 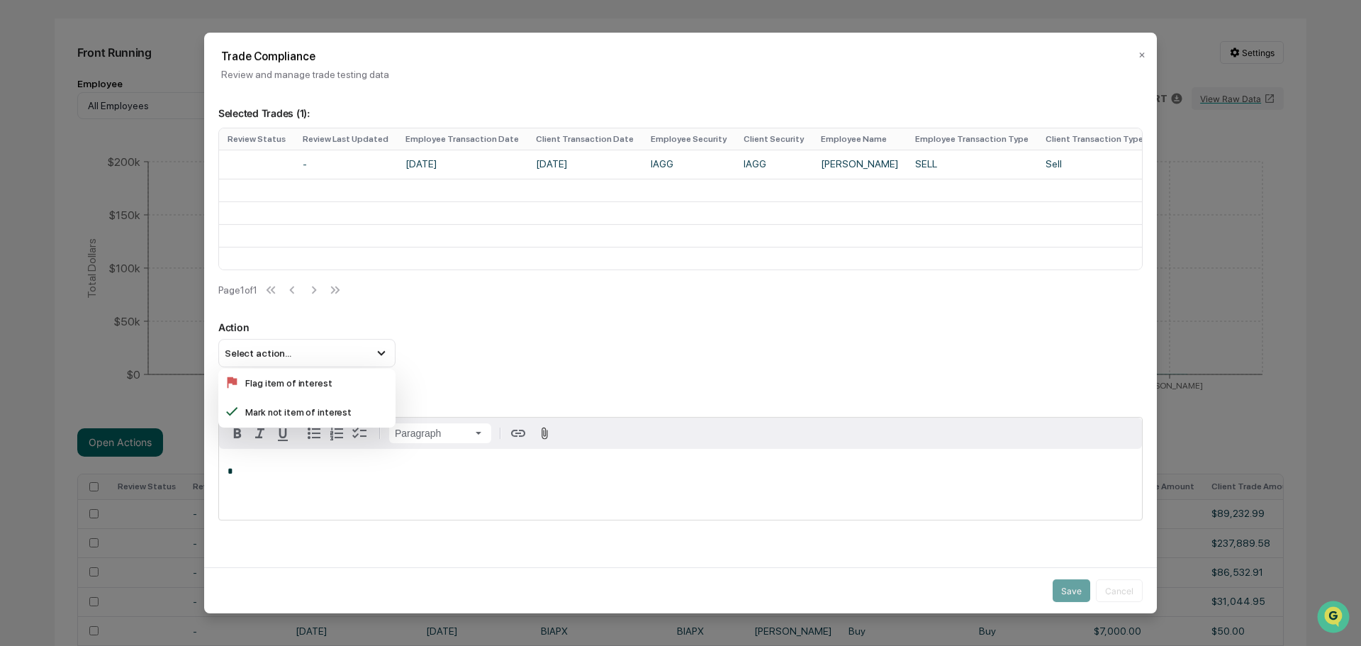 I want to click on span: Attestations, so click(x=146, y=186).